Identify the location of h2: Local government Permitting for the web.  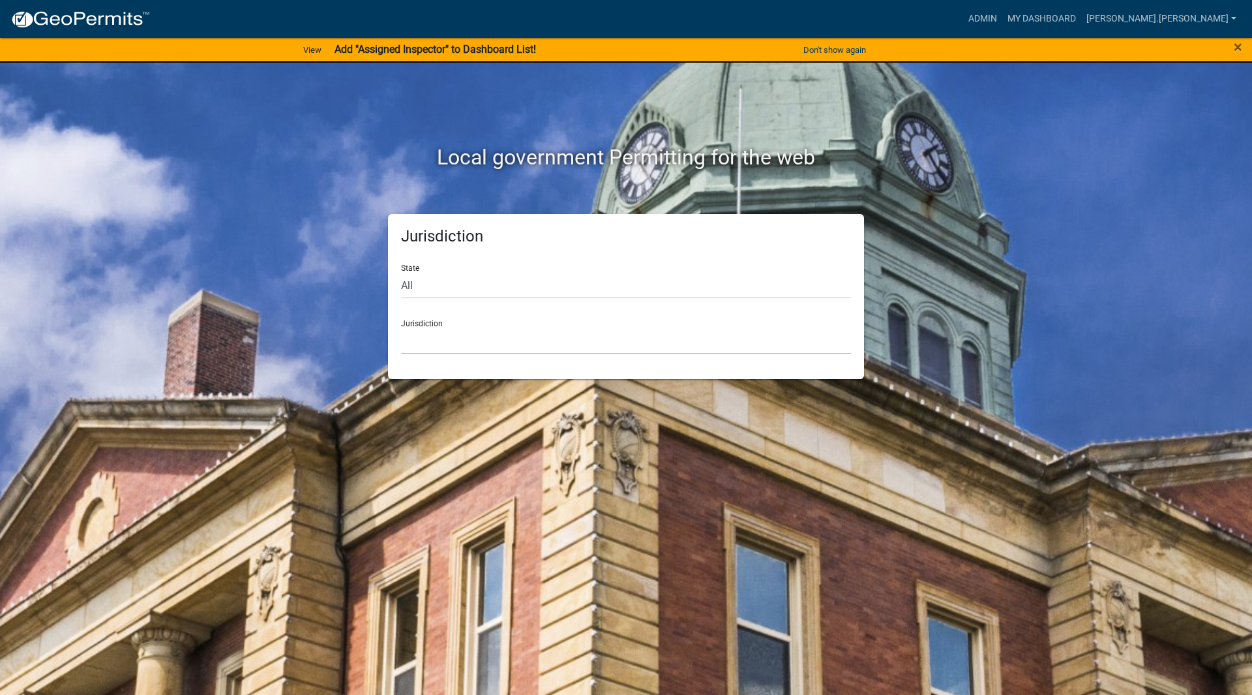
(626, 157).